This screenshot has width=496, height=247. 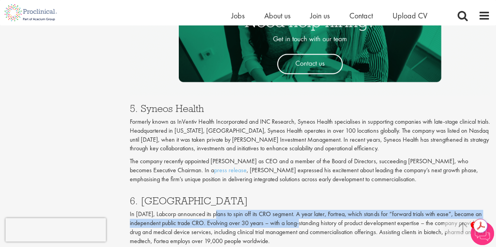 What do you see at coordinates (238, 16) in the screenshot?
I see `span: Jobs` at bounding box center [238, 16].